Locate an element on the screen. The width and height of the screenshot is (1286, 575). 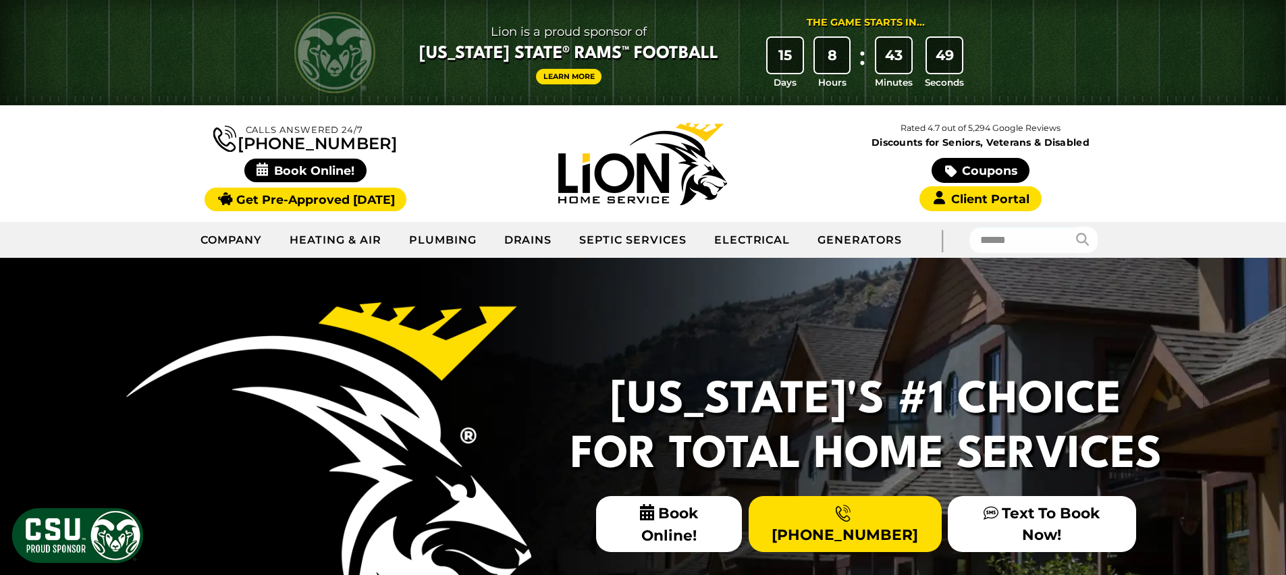
img: Lion Home Service is located at coordinates (643, 164).